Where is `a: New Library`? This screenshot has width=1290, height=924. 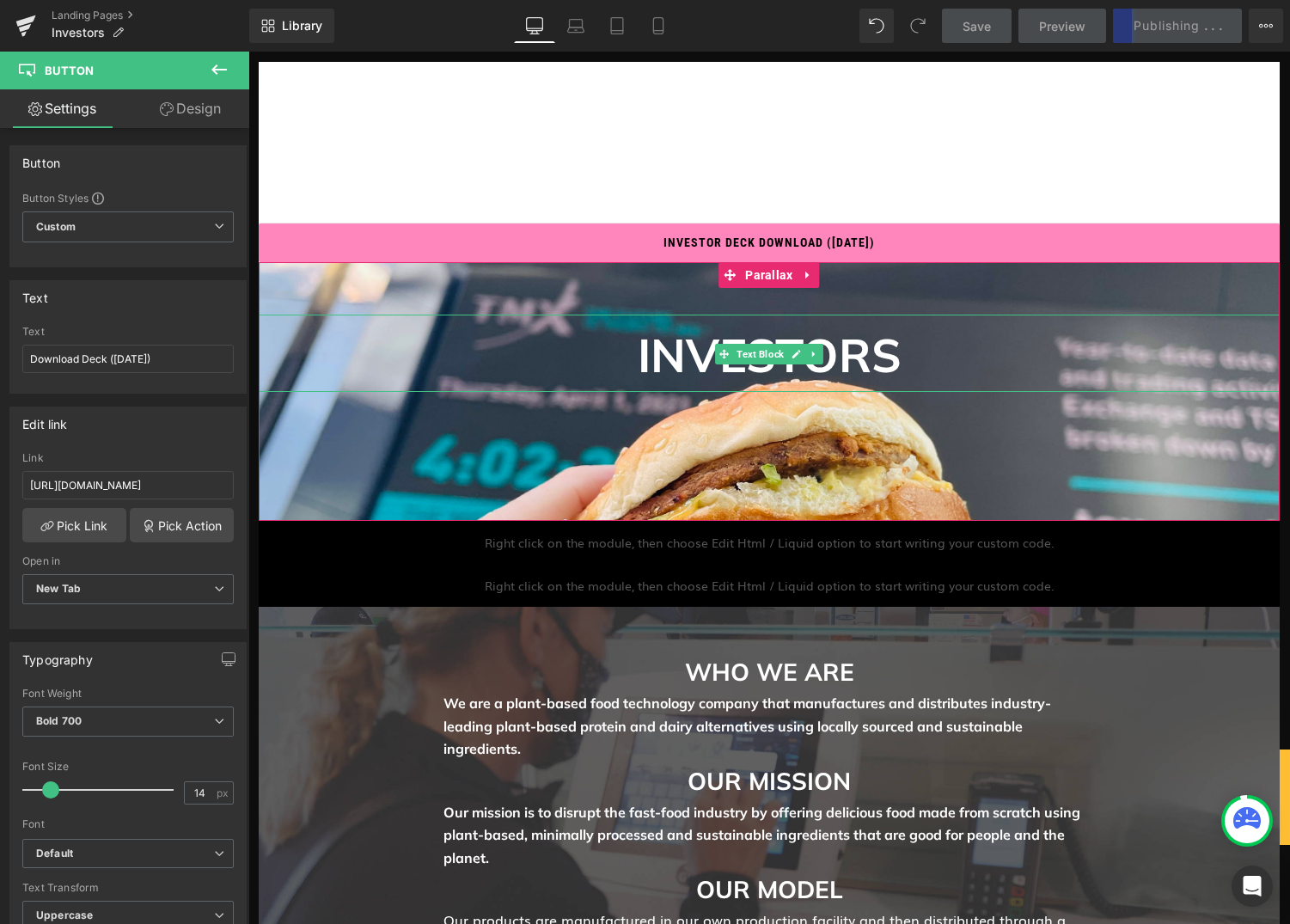 a: New Library is located at coordinates (292, 25).